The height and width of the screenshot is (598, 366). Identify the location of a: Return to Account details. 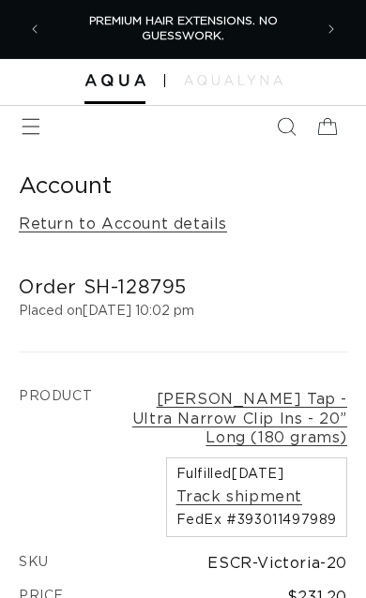
(123, 224).